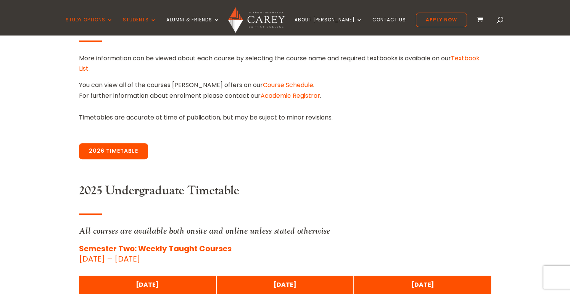  I want to click on em: All courses are available both onsite and online unless stated otherwise, so click(204, 230).